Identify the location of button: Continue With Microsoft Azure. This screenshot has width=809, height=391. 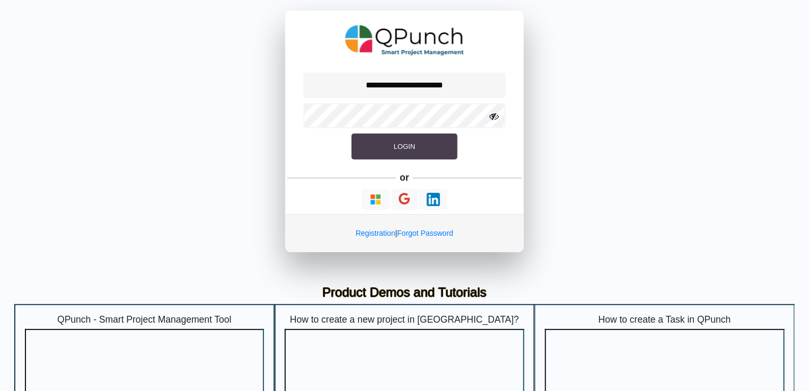
(376, 199).